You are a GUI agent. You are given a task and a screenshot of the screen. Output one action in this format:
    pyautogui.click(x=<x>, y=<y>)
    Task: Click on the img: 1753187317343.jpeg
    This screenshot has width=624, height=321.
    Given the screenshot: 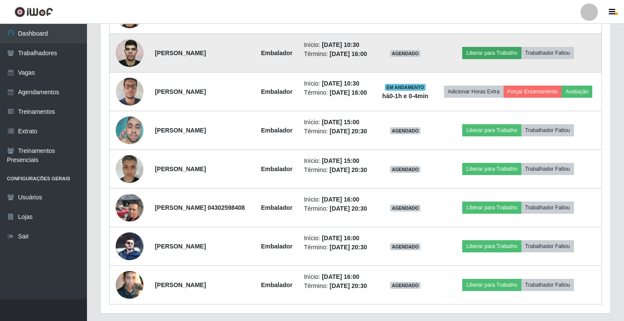 What is the action you would take?
    pyautogui.click(x=130, y=169)
    